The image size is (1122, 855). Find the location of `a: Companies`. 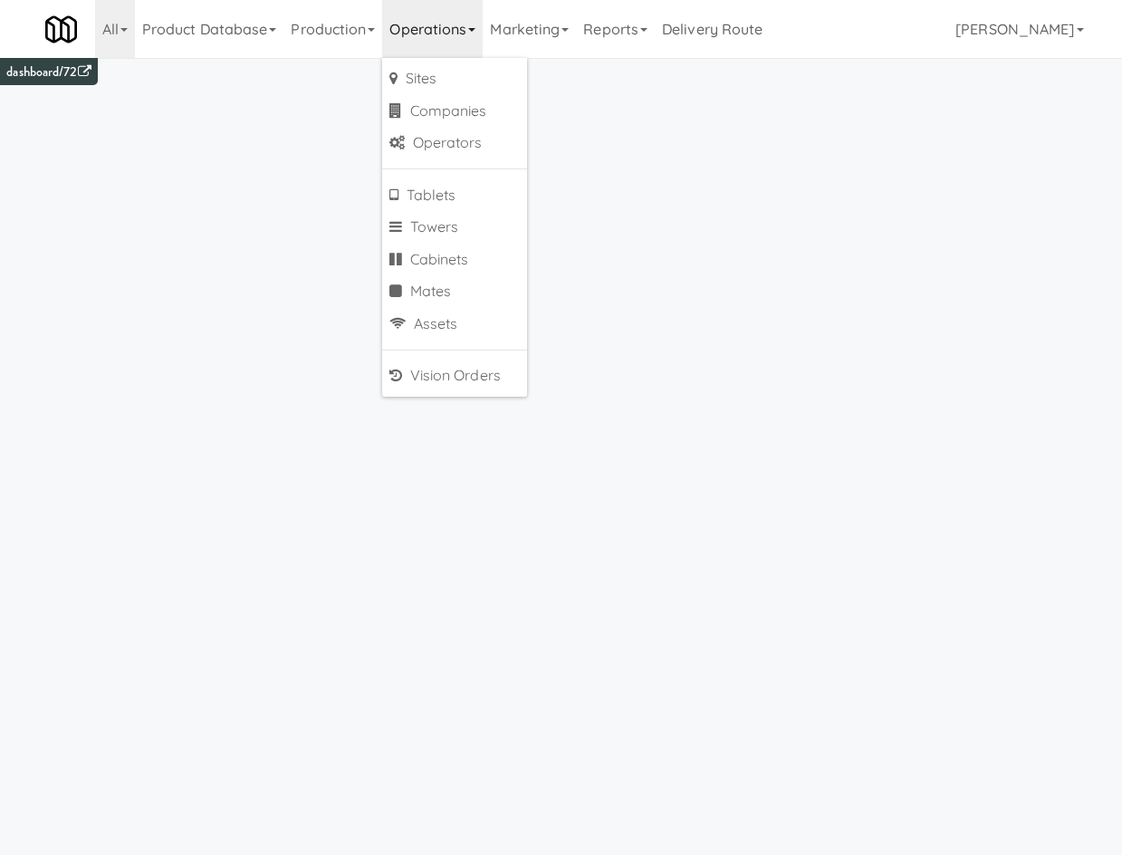

a: Companies is located at coordinates (454, 111).